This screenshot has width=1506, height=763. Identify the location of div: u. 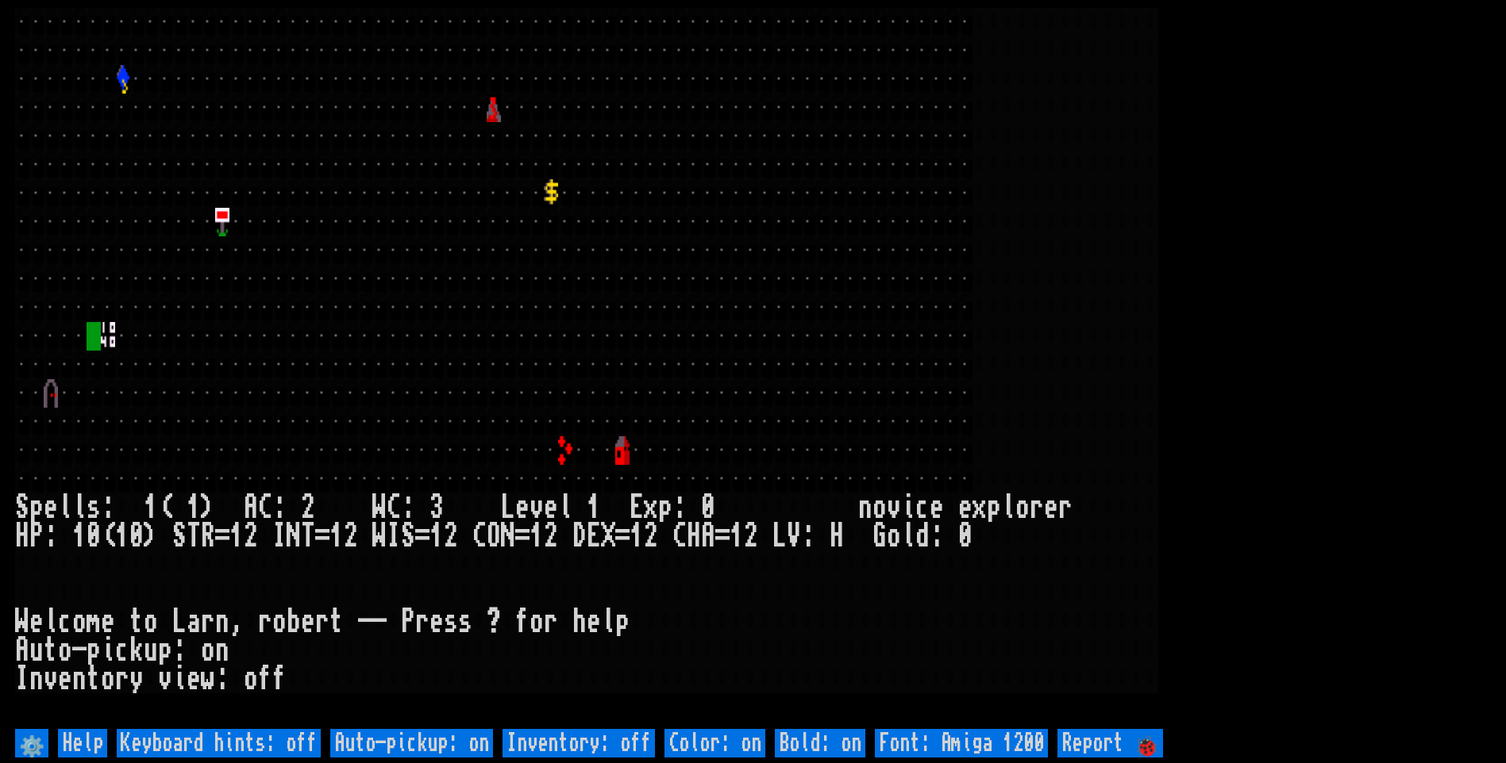
(37, 651).